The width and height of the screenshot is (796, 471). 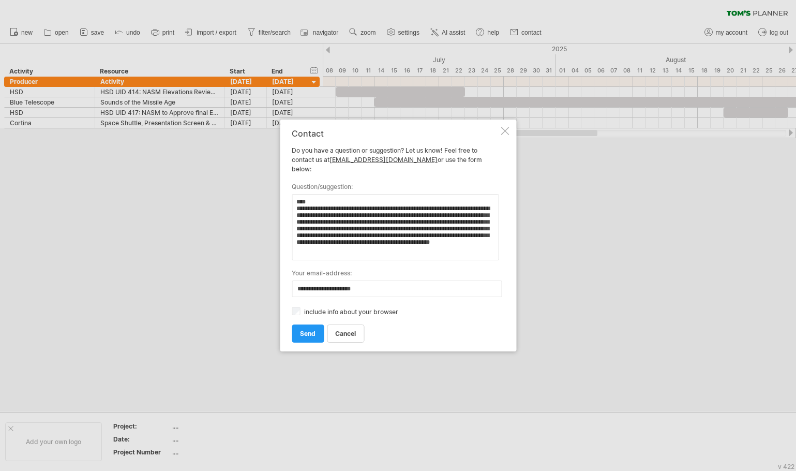 What do you see at coordinates (308, 333) in the screenshot?
I see `span: send` at bounding box center [308, 333].